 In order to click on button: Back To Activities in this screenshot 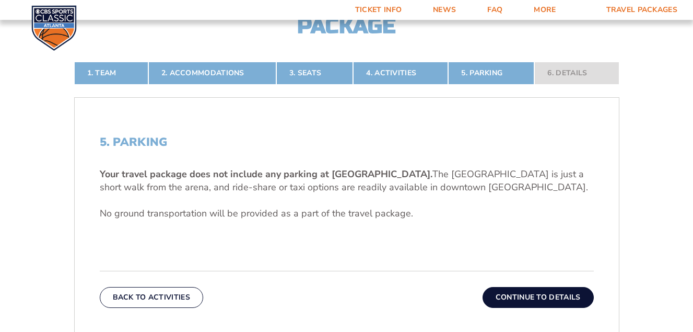, I will do `click(152, 297)`.